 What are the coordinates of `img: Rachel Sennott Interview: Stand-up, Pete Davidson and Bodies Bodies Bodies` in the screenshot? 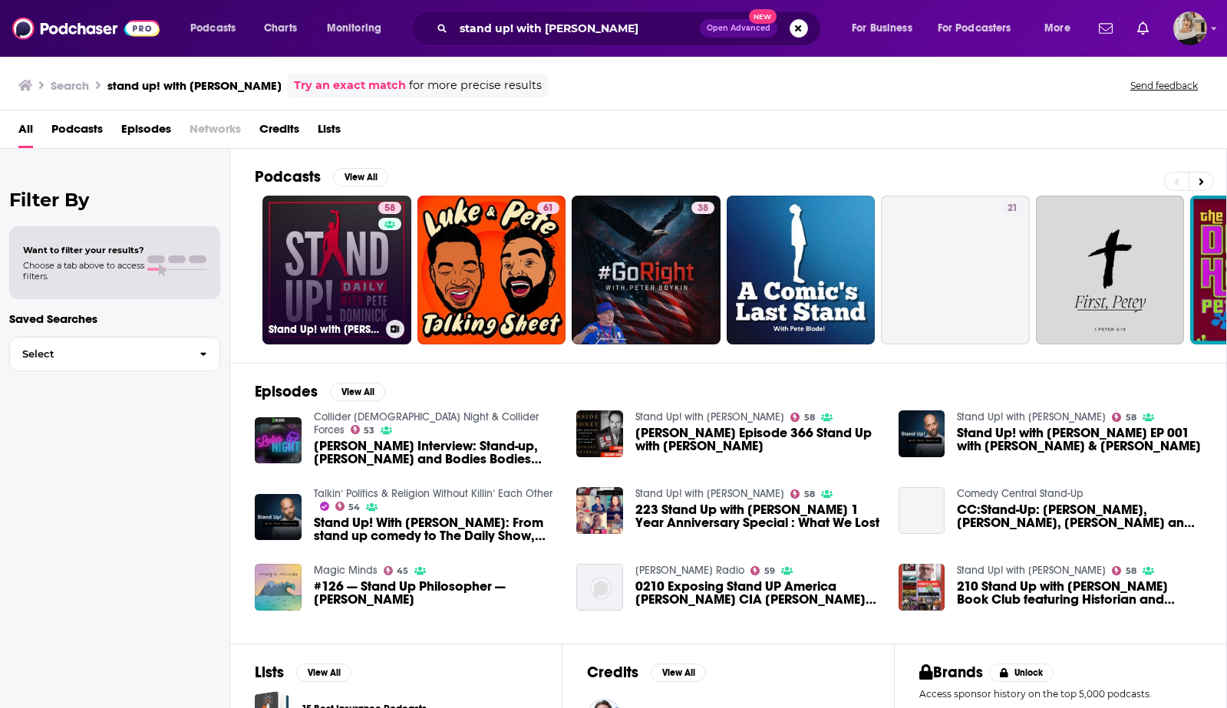 It's located at (278, 440).